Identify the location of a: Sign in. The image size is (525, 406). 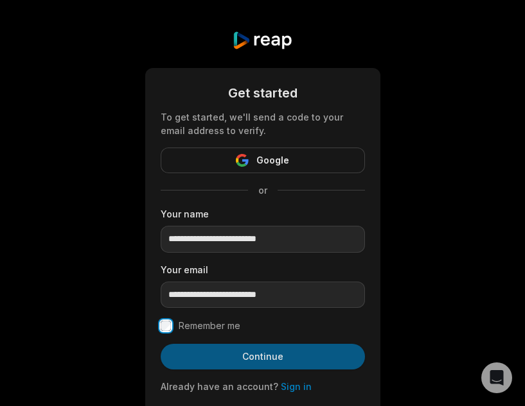
(296, 387).